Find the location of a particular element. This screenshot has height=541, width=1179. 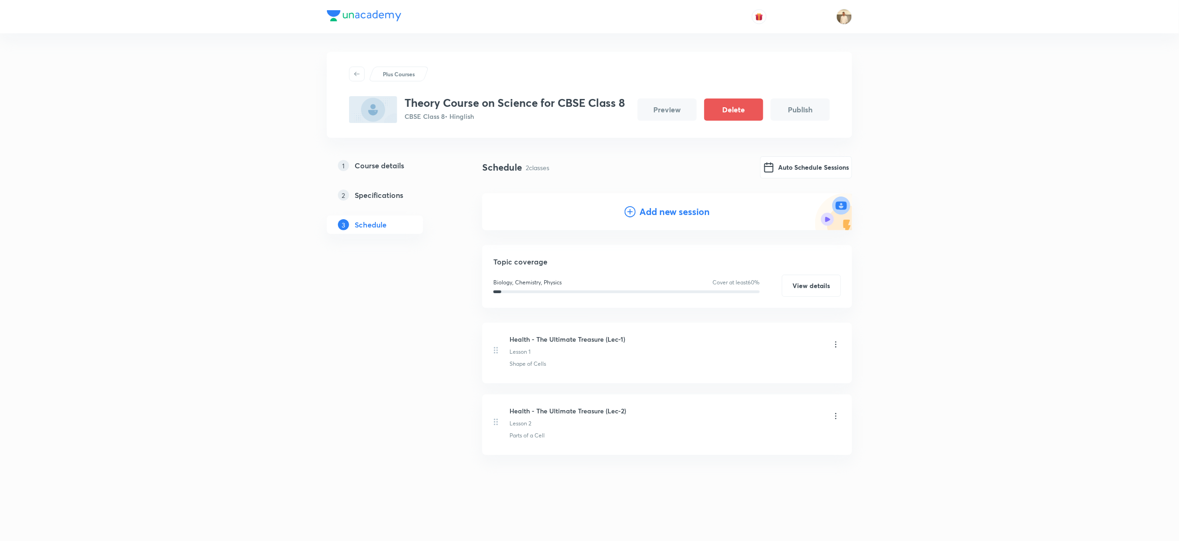

h5: Topic coverage is located at coordinates (667, 262).